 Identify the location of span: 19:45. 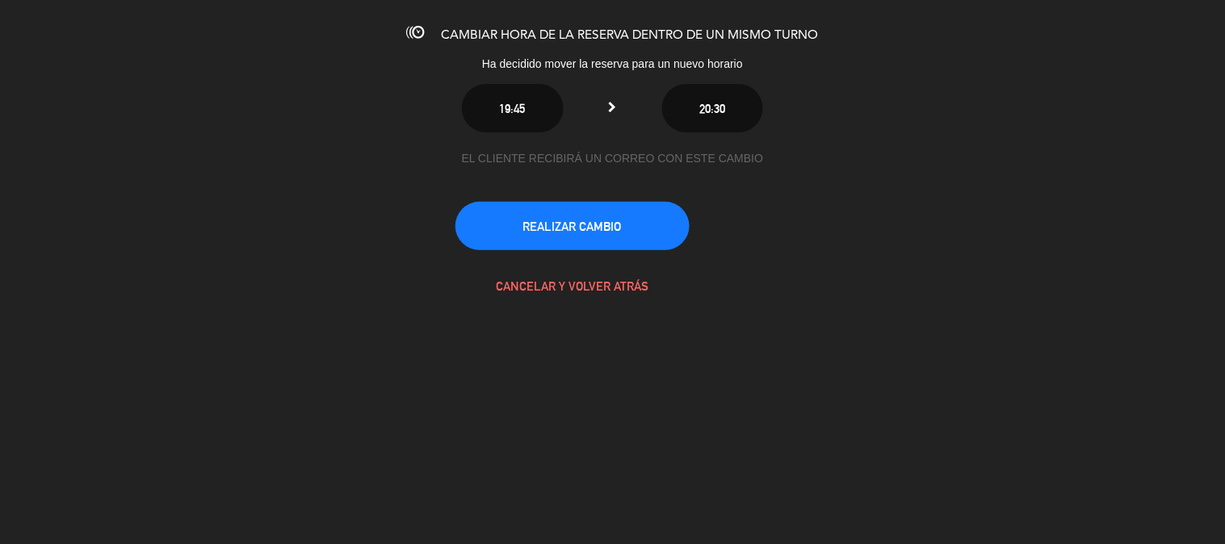
(513, 108).